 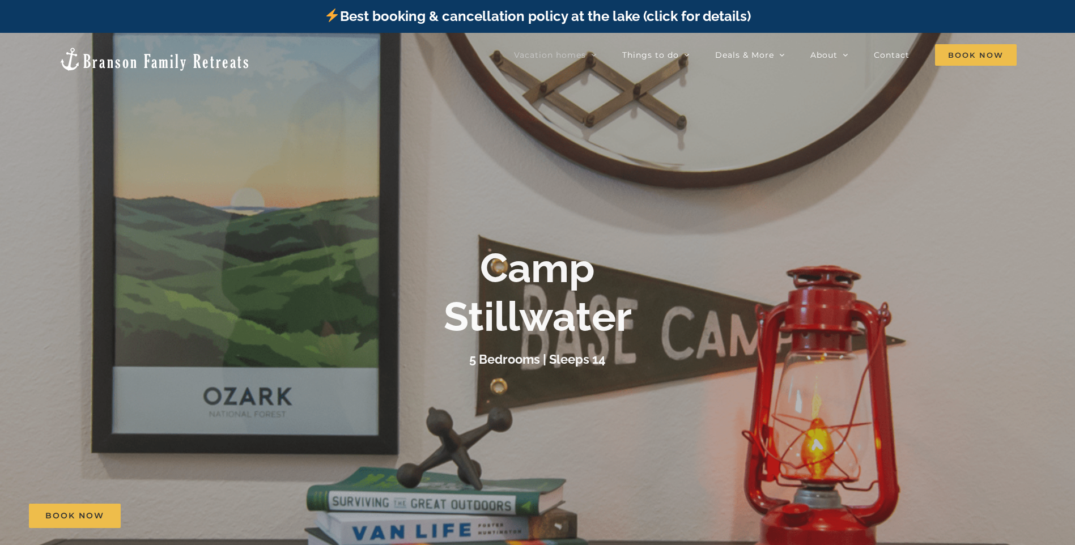 What do you see at coordinates (829, 55) in the screenshot?
I see `a: About` at bounding box center [829, 55].